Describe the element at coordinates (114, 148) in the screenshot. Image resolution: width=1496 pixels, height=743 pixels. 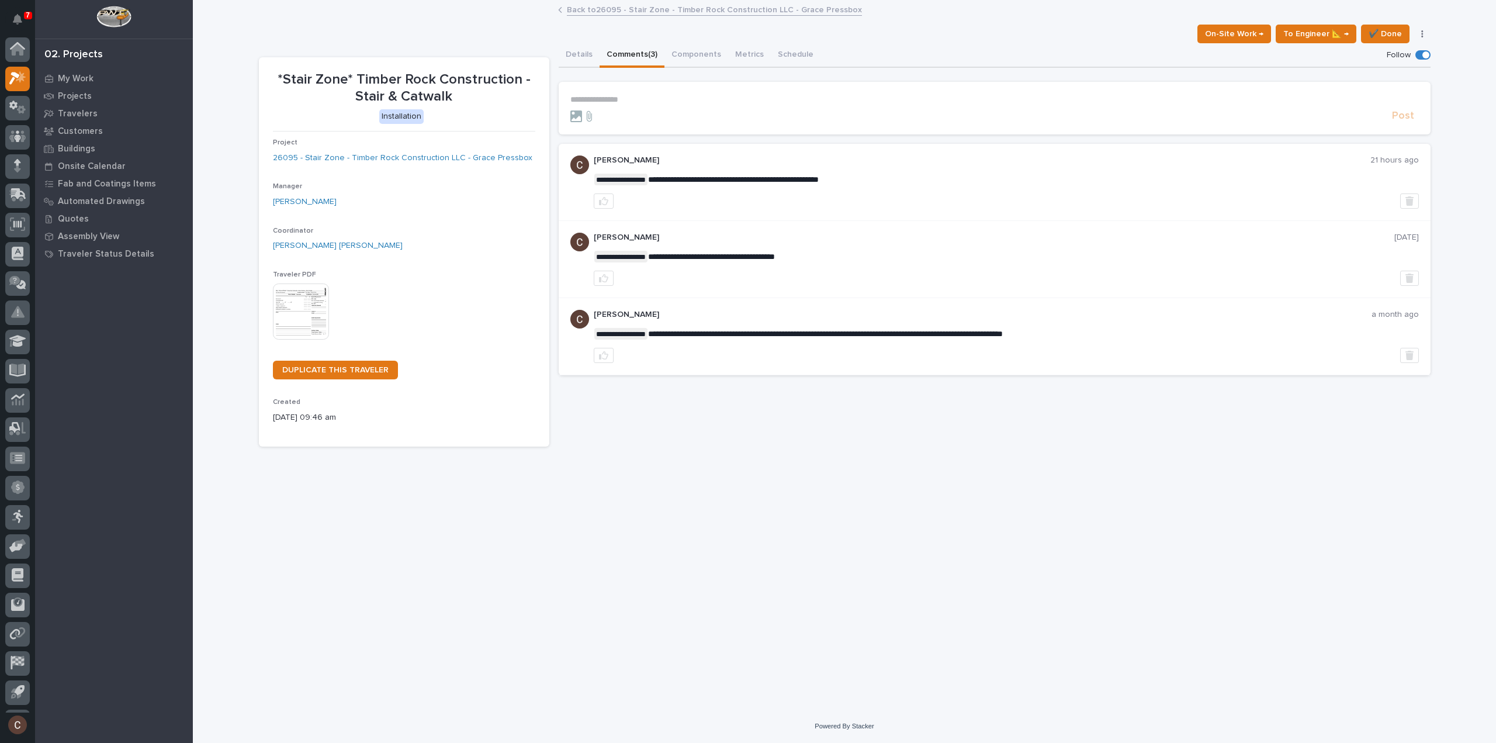
I see `a: Buildings` at that location.